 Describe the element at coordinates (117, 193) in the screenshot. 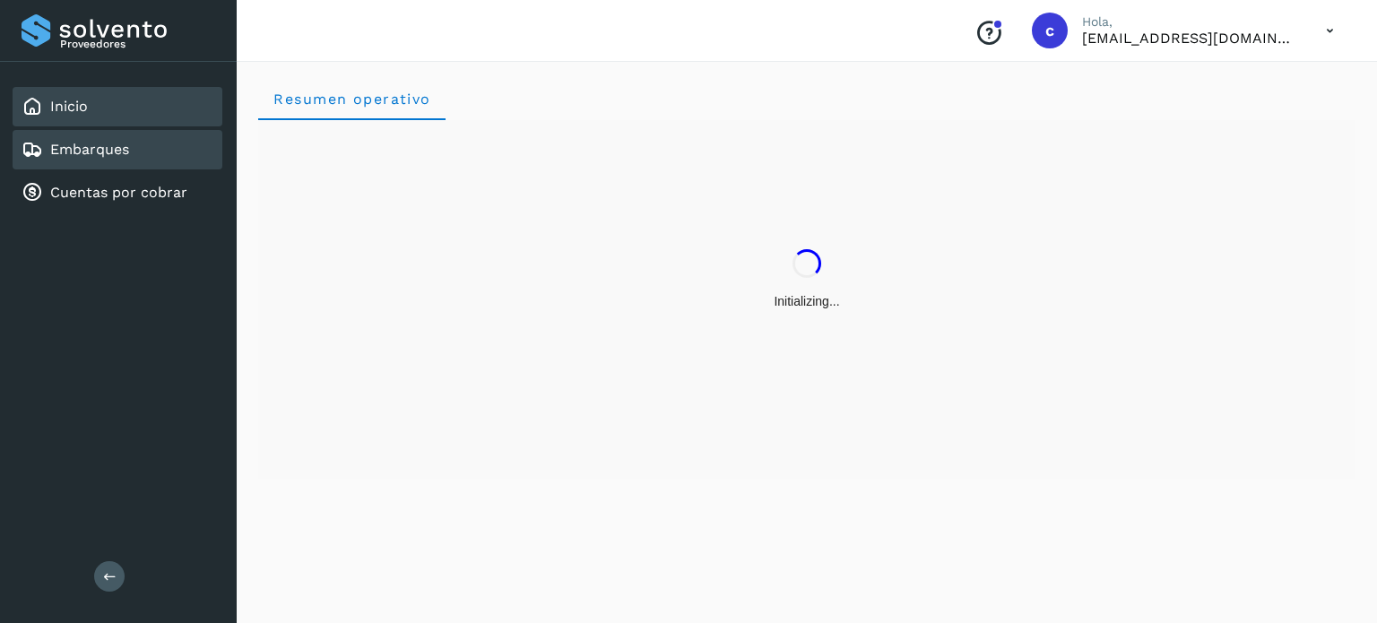

I see `div: Cuentas por cobrar` at that location.